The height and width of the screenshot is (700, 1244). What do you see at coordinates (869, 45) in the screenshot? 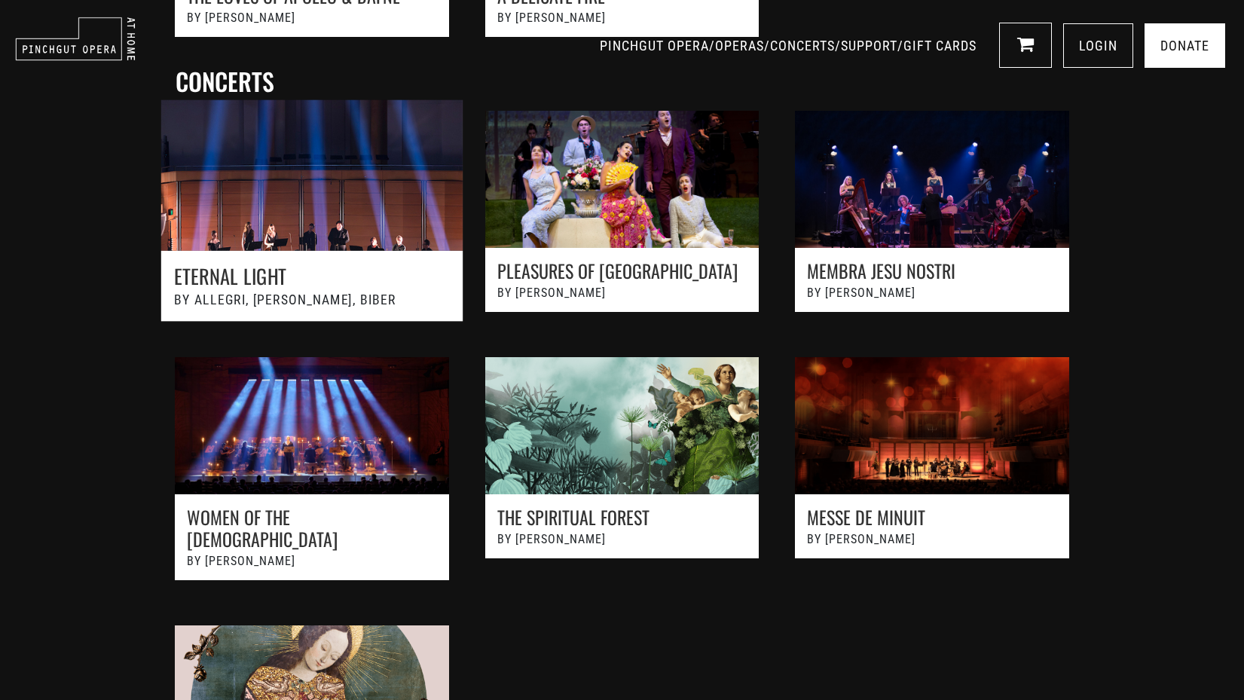
I see `a: SUPPORT` at bounding box center [869, 45].